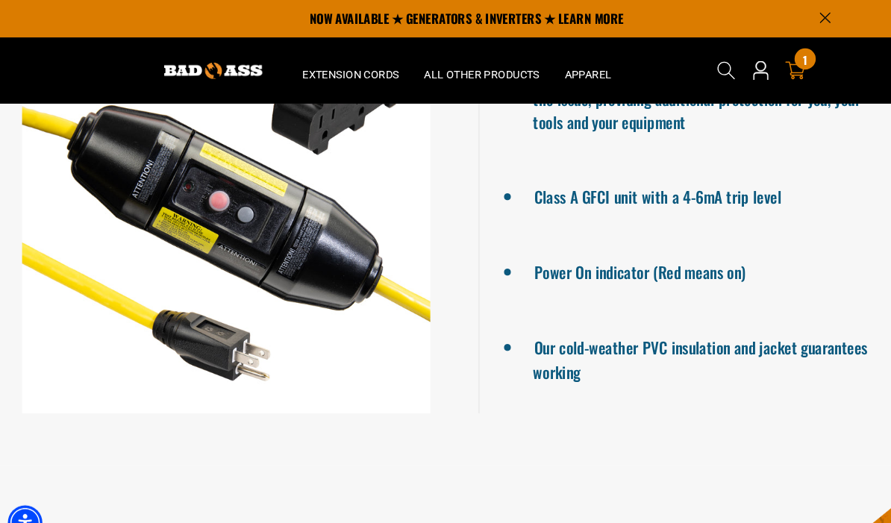 This screenshot has height=523, width=891. I want to click on summary: All Other Products, so click(460, 67).